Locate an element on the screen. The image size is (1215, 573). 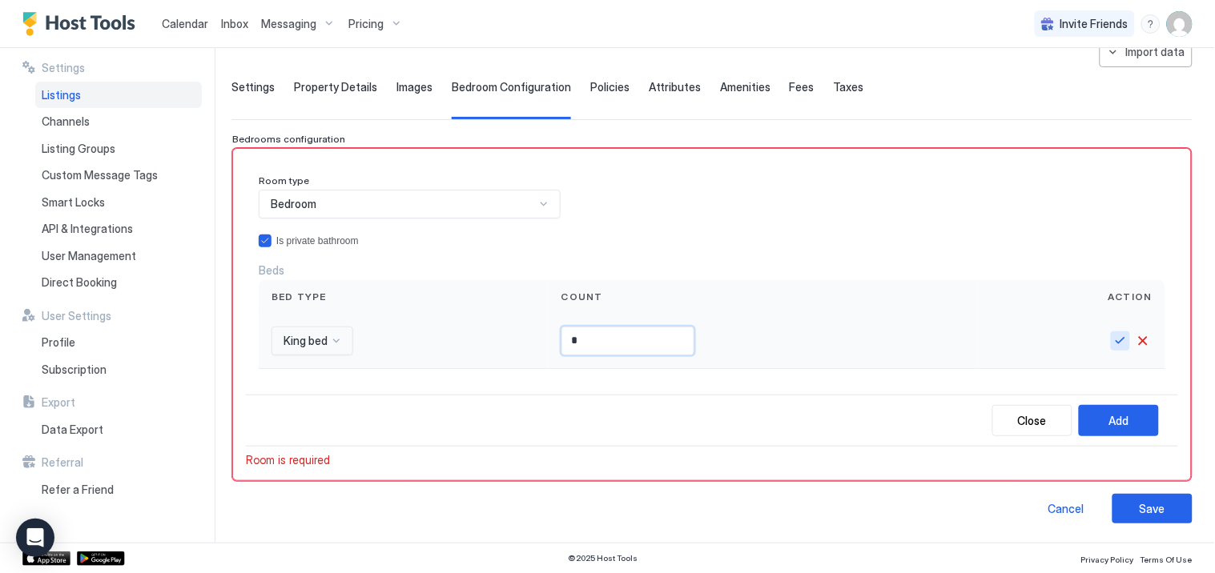
span: Beds is located at coordinates (272, 271).